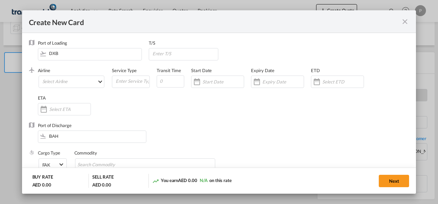 The height and width of the screenshot is (204, 438). Describe the element at coordinates (53, 43) in the screenshot. I see `label: Port of Loading` at that location.